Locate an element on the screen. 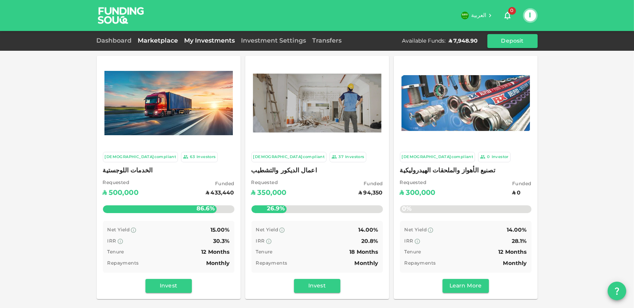 The width and height of the screenshot is (634, 308). button: Learn More is located at coordinates (466, 286).